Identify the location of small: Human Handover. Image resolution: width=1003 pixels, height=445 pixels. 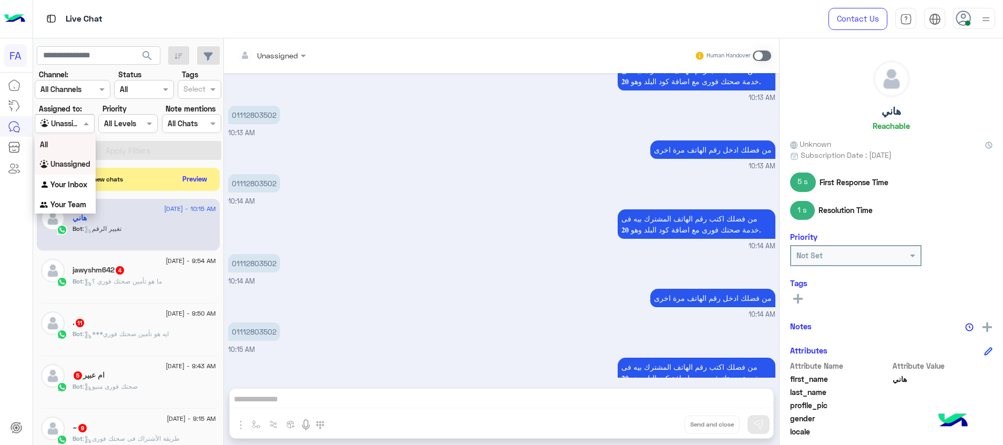
(729, 56).